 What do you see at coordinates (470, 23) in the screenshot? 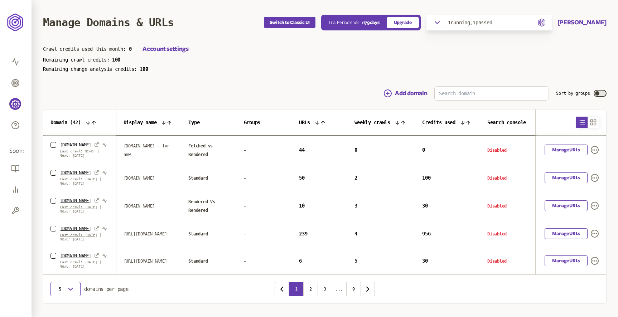
I see `span: 1 running, 1 passed` at bounding box center [470, 23].